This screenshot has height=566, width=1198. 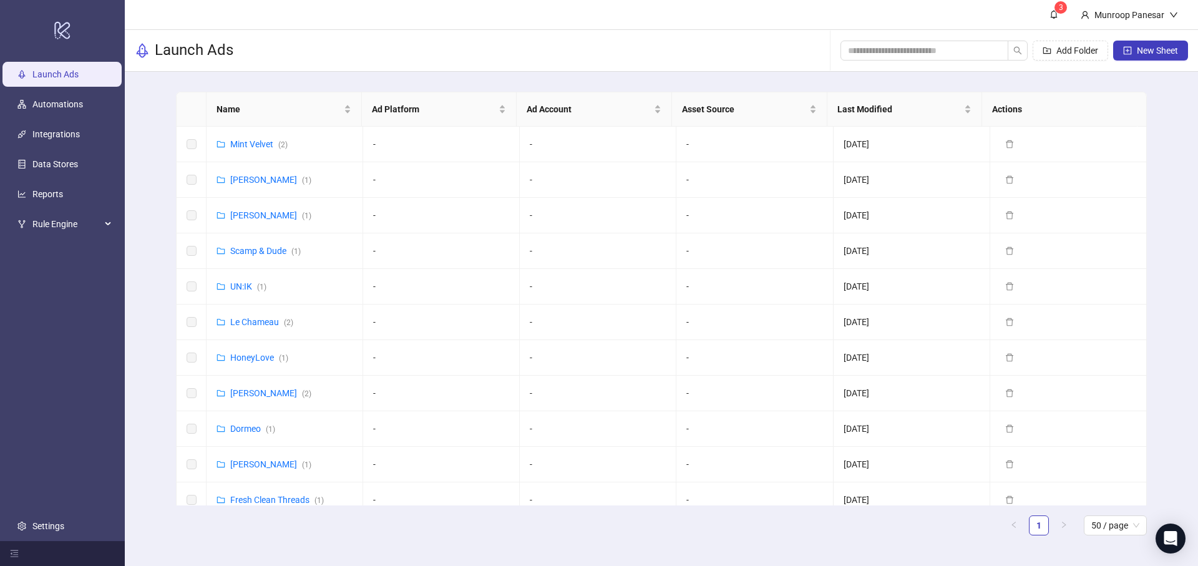 I want to click on button: Add Folder, so click(x=1070, y=51).